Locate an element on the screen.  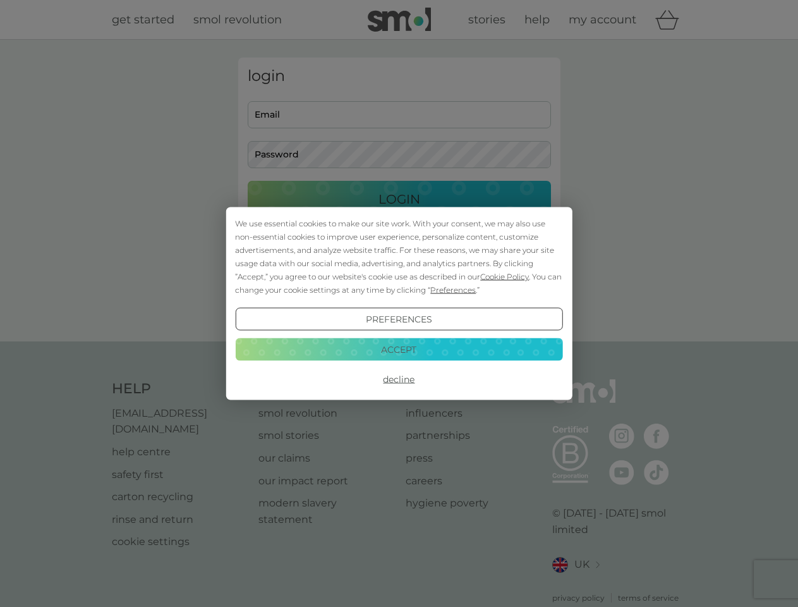
div: We use essential cookies to make our site work. With your consent, we may also use non-essential ... is located at coordinates (399, 257).